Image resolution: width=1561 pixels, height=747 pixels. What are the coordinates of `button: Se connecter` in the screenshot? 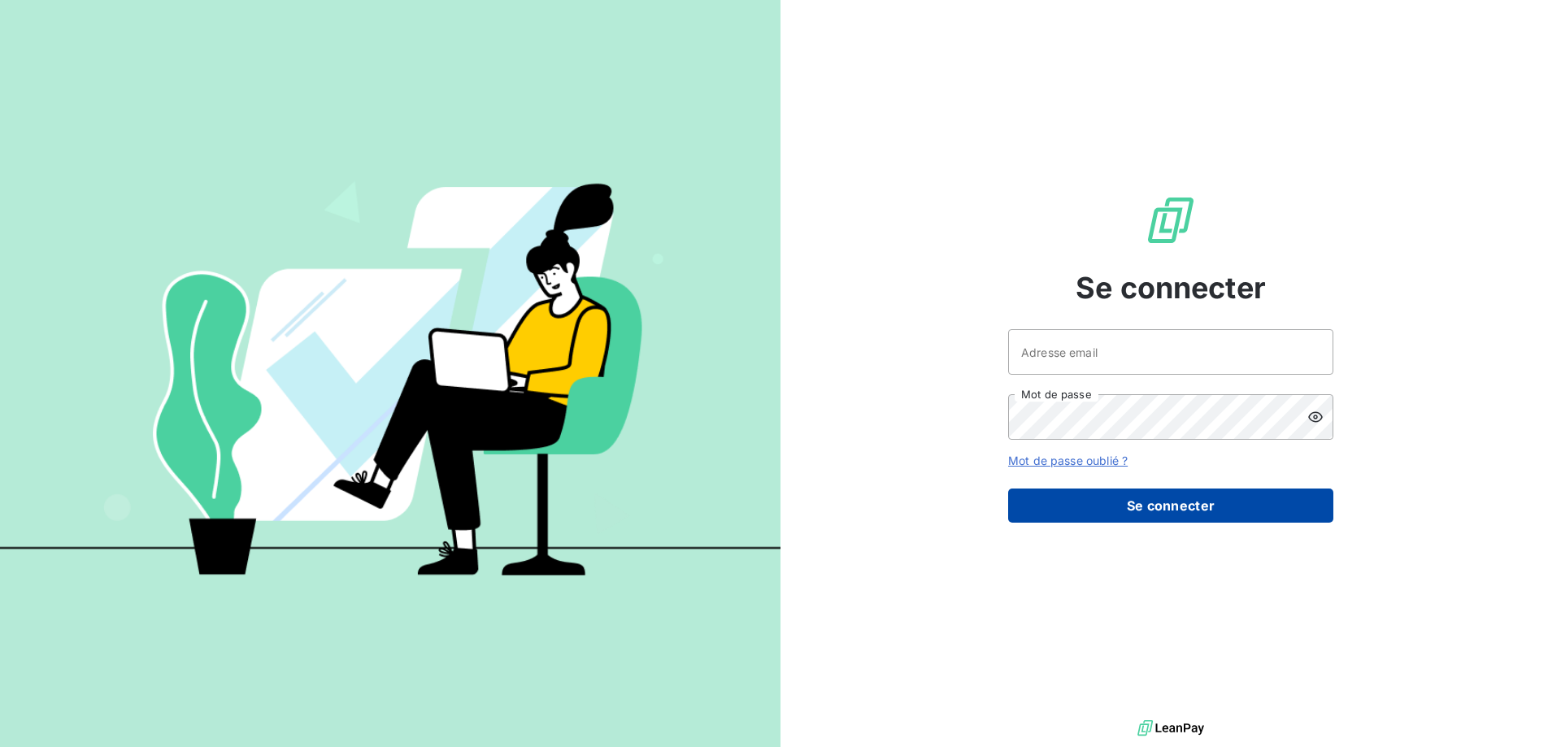 It's located at (1171, 506).